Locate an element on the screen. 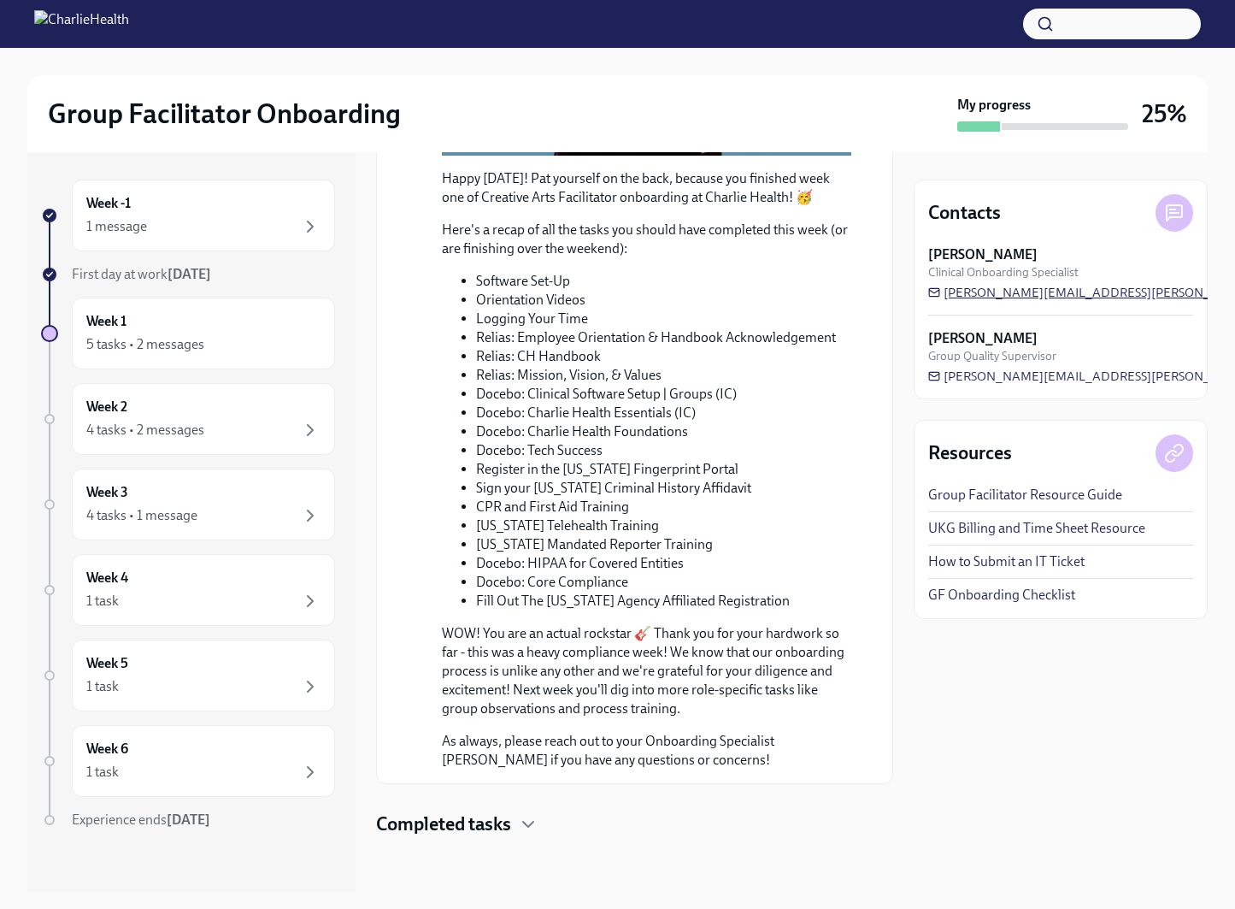 This screenshot has width=1235, height=909. h2: Group Facilitator Onboarding is located at coordinates (224, 114).